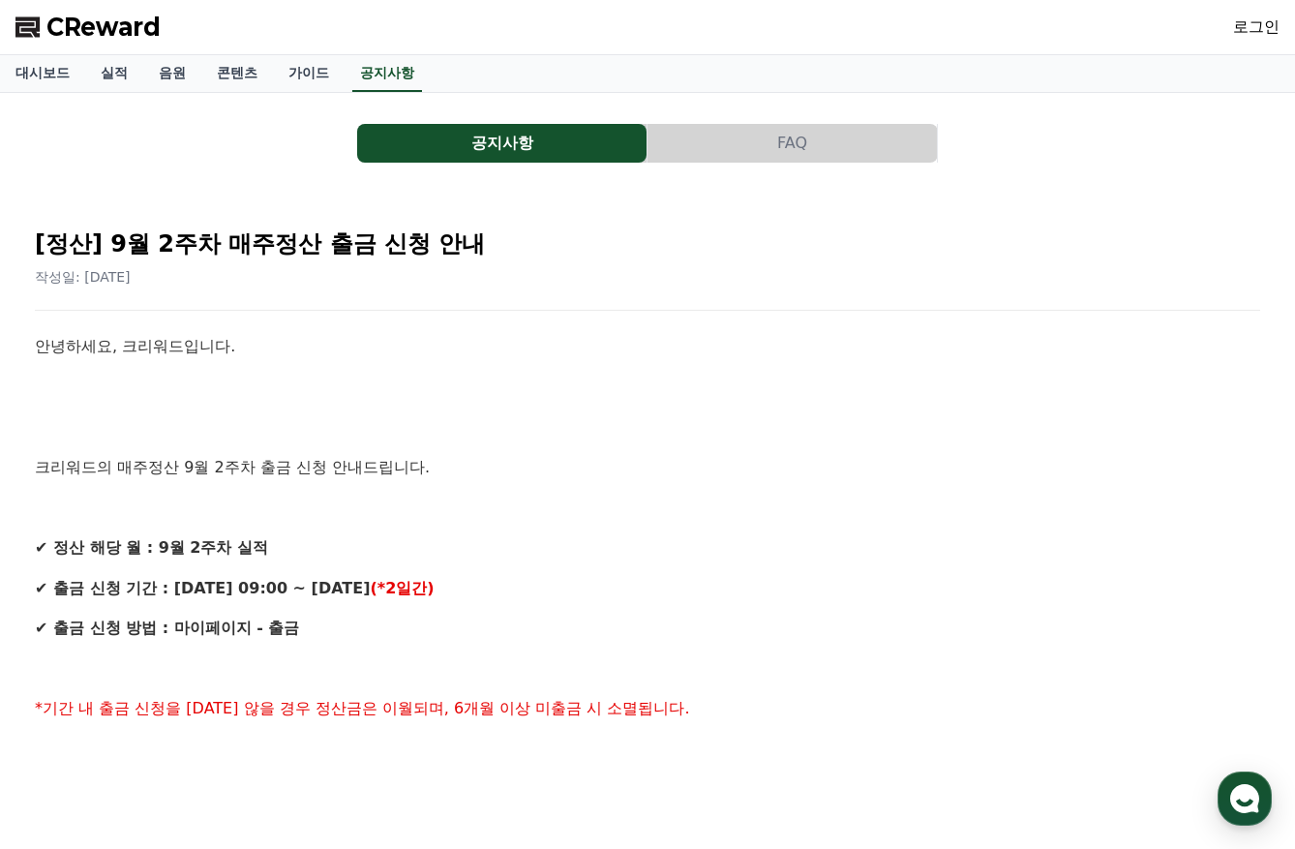  Describe the element at coordinates (402, 588) in the screenshot. I see `strong: (*2일간)` at that location.